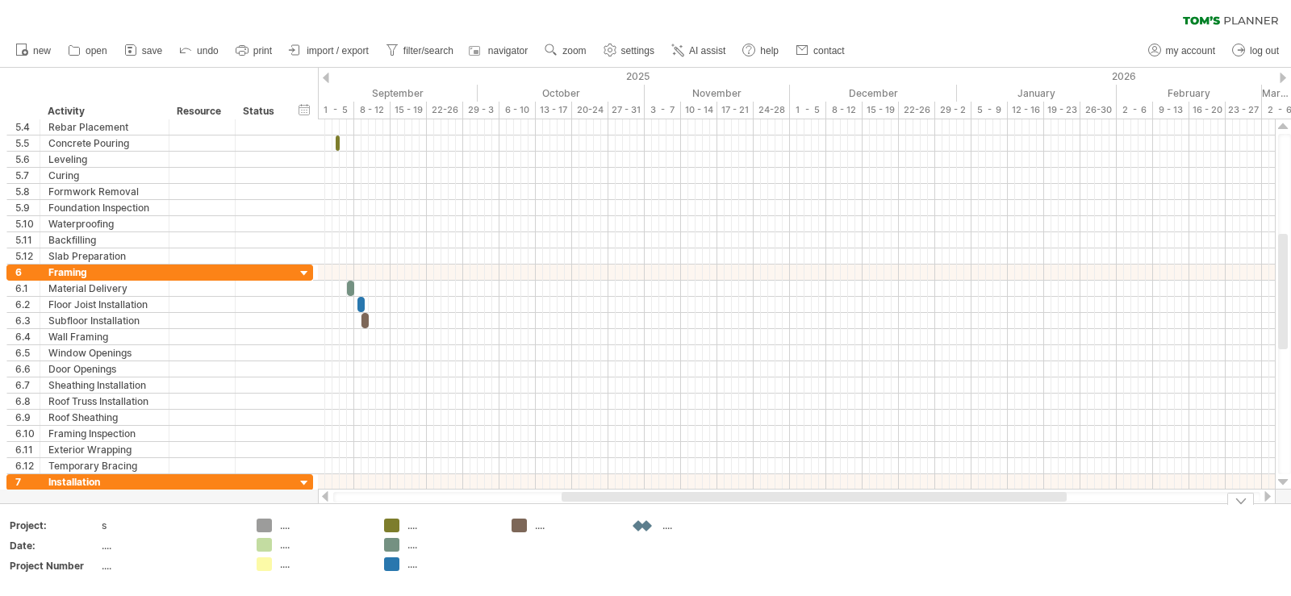 The width and height of the screenshot is (1291, 596). What do you see at coordinates (27, 482) in the screenshot?
I see `div: 7` at bounding box center [27, 482].